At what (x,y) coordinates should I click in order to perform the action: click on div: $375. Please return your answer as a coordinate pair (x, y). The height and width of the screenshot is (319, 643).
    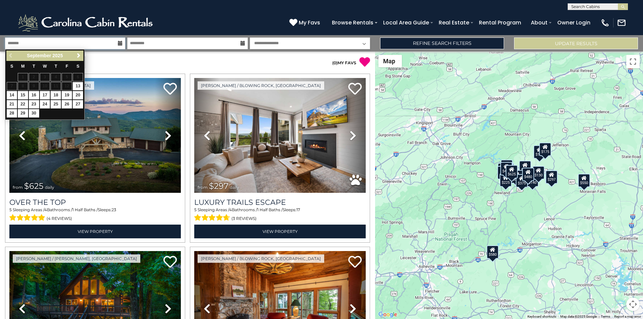
    Looking at the image, I should click on (521, 180).